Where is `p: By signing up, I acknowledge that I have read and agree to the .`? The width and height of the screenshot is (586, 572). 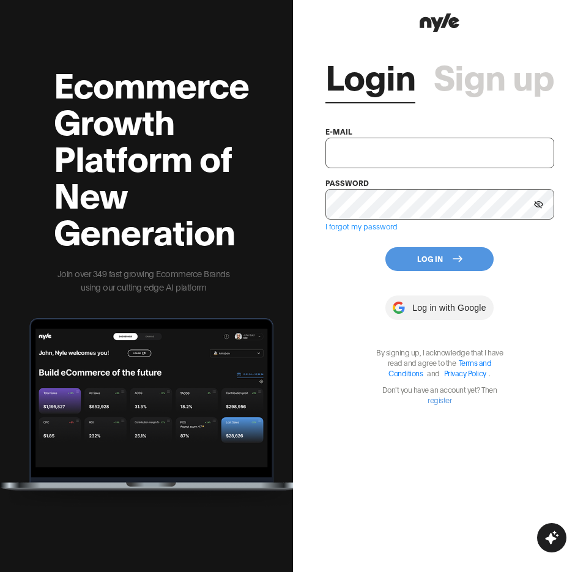
p: By signing up, I acknowledge that I have read and agree to the . is located at coordinates (440, 362).